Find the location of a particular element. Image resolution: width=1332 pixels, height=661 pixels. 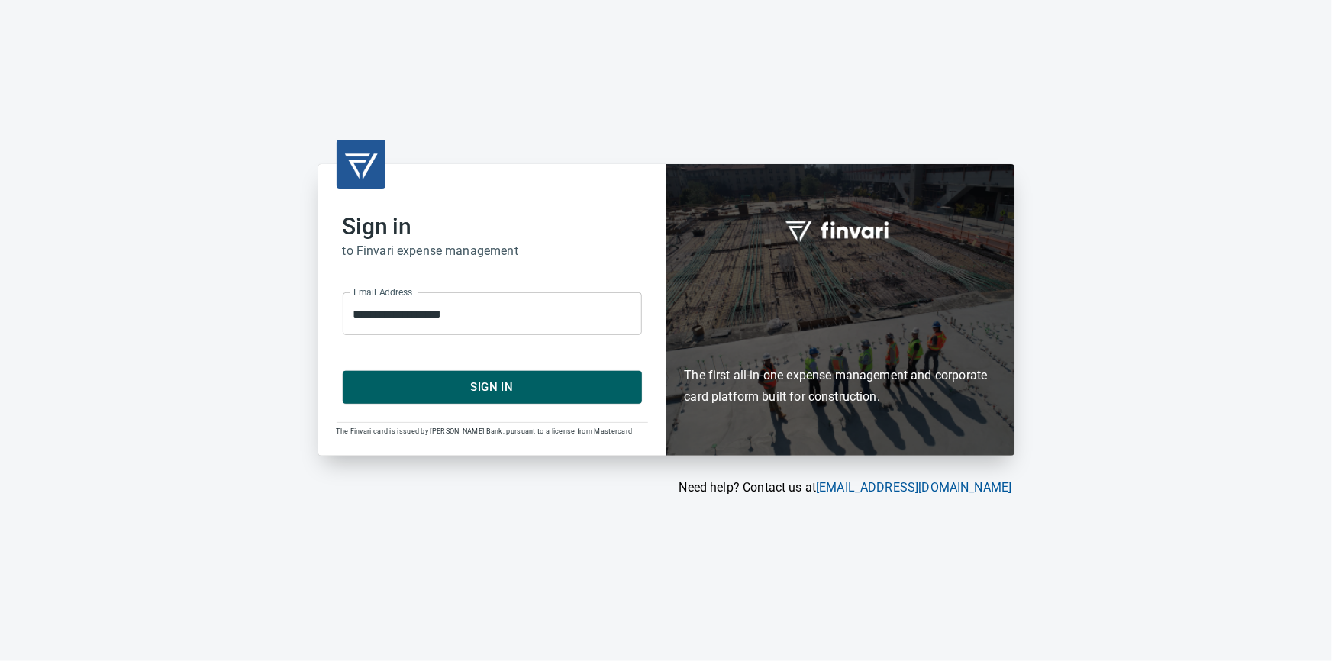

img: fullword_logo_white.png is located at coordinates (841, 230).